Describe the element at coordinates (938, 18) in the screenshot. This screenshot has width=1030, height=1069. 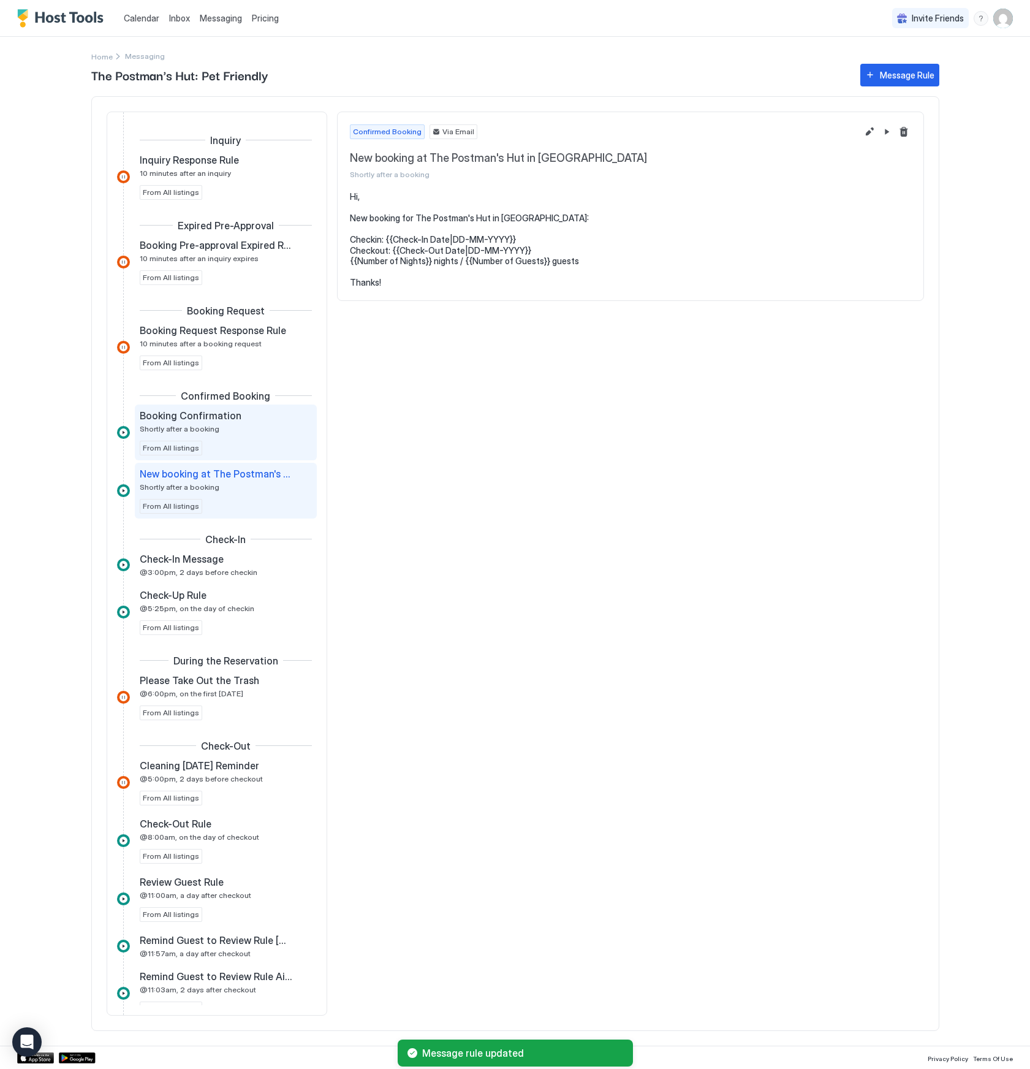
I see `span: Invite Friends` at that location.